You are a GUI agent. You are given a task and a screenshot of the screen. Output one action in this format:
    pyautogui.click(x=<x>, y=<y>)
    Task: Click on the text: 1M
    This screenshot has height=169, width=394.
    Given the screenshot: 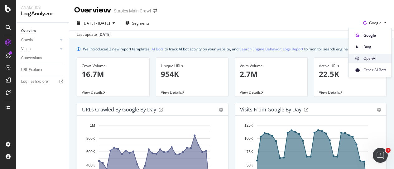 What is the action you would take?
    pyautogui.click(x=92, y=126)
    